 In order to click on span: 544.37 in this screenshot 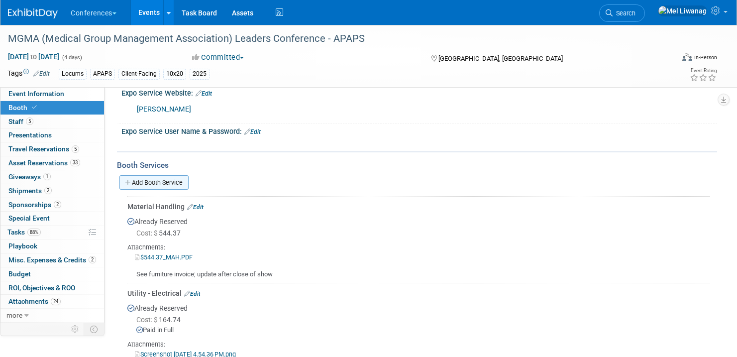, I will do `click(160, 233)`.